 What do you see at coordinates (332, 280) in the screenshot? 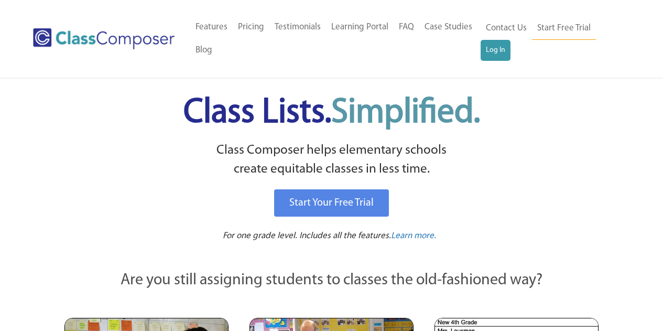
I see `p: Are you still assigning students to classes the old-fashioned way?` at bounding box center [332, 280].